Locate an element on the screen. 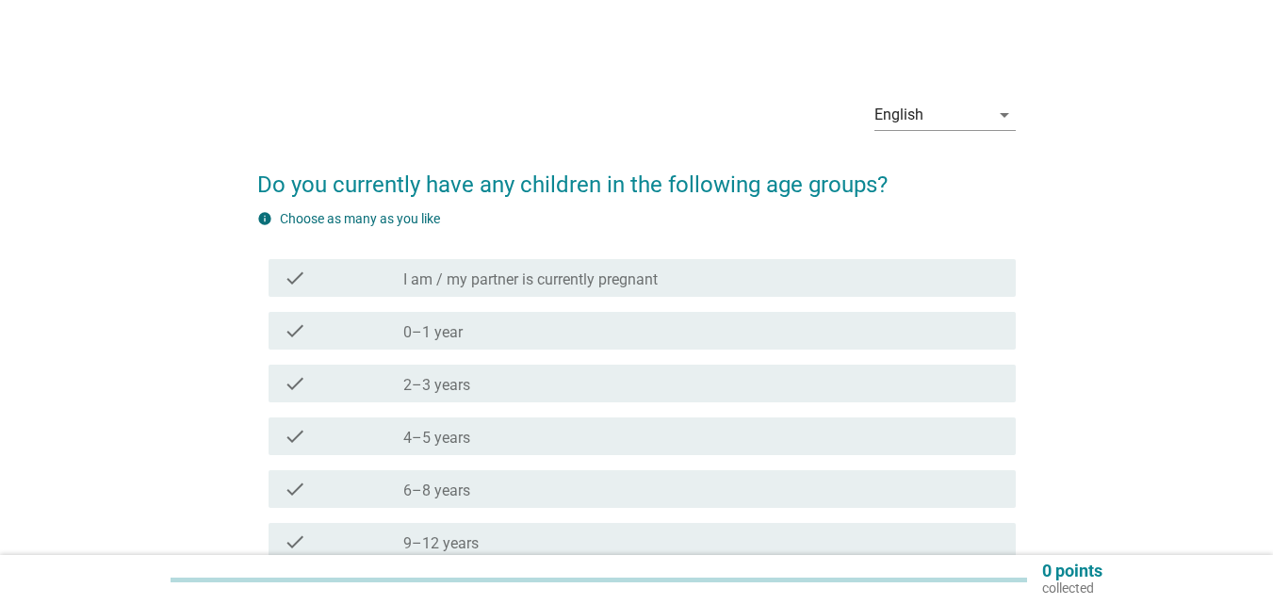 The width and height of the screenshot is (1273, 604). div: English is located at coordinates (899, 115).